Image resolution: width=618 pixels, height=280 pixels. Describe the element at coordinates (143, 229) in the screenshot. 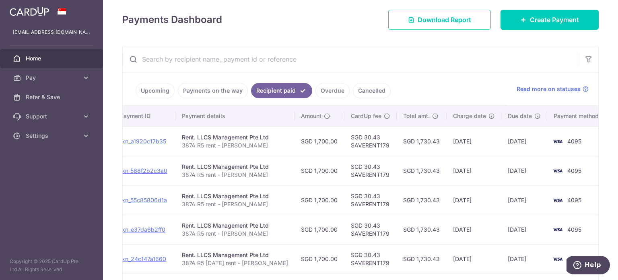

I see `a: txn_e37da6b2ff0` at that location.